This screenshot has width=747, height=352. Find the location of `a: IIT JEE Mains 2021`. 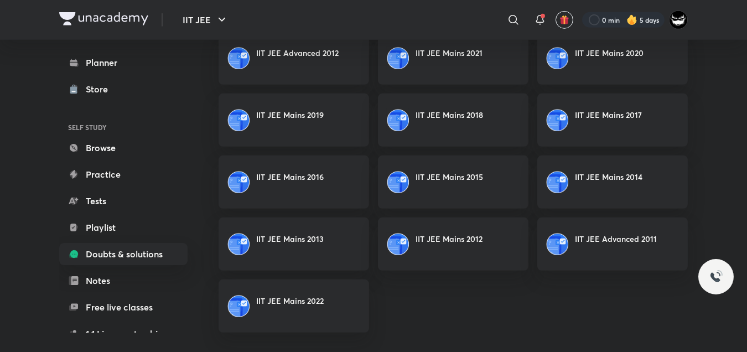

a: IIT JEE Mains 2021 is located at coordinates (453, 58).